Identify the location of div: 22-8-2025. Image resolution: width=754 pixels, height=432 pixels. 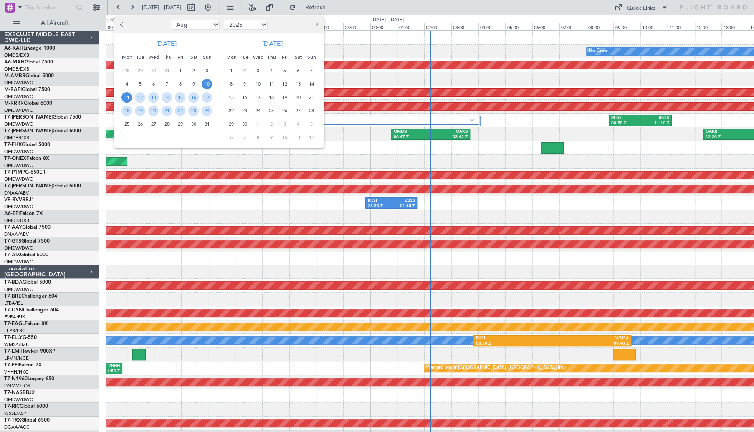
(180, 111).